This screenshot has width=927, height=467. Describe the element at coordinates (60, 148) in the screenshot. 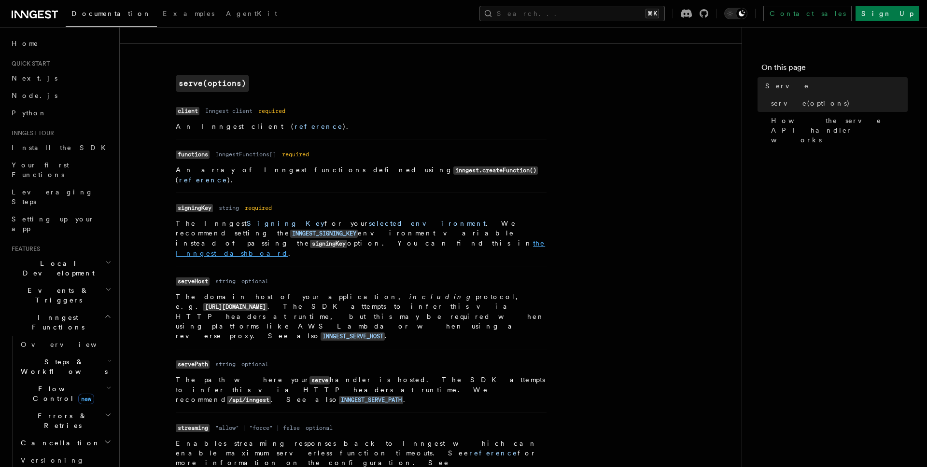

I see `a: Install the SDK` at that location.